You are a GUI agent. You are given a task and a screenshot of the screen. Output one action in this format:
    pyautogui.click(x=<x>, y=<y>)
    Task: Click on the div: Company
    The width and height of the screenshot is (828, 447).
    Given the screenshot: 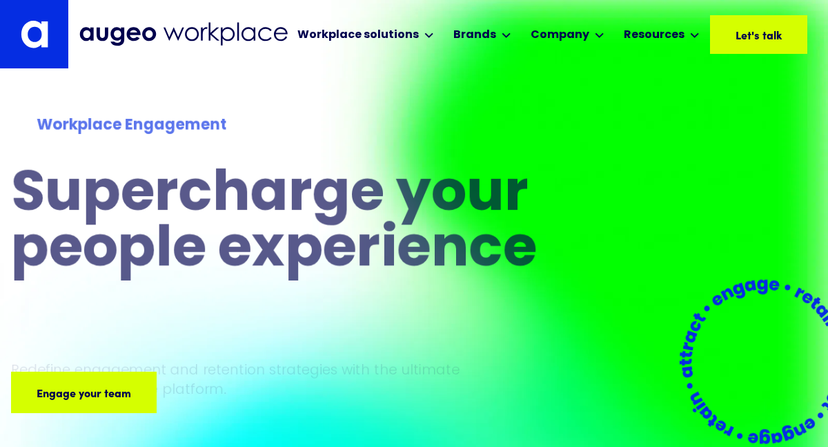 What is the action you would take?
    pyautogui.click(x=560, y=35)
    